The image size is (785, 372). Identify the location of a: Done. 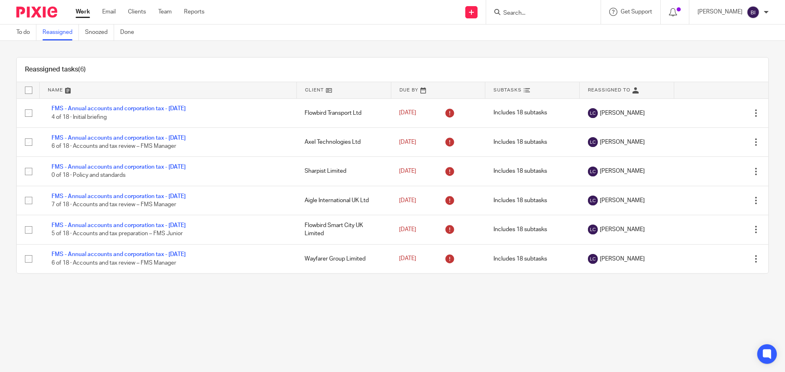
(130, 32).